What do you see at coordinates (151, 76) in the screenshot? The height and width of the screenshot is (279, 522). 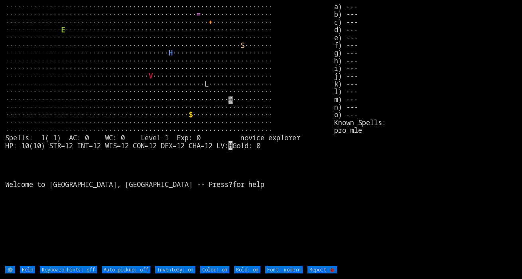 I see `font: V` at bounding box center [151, 76].